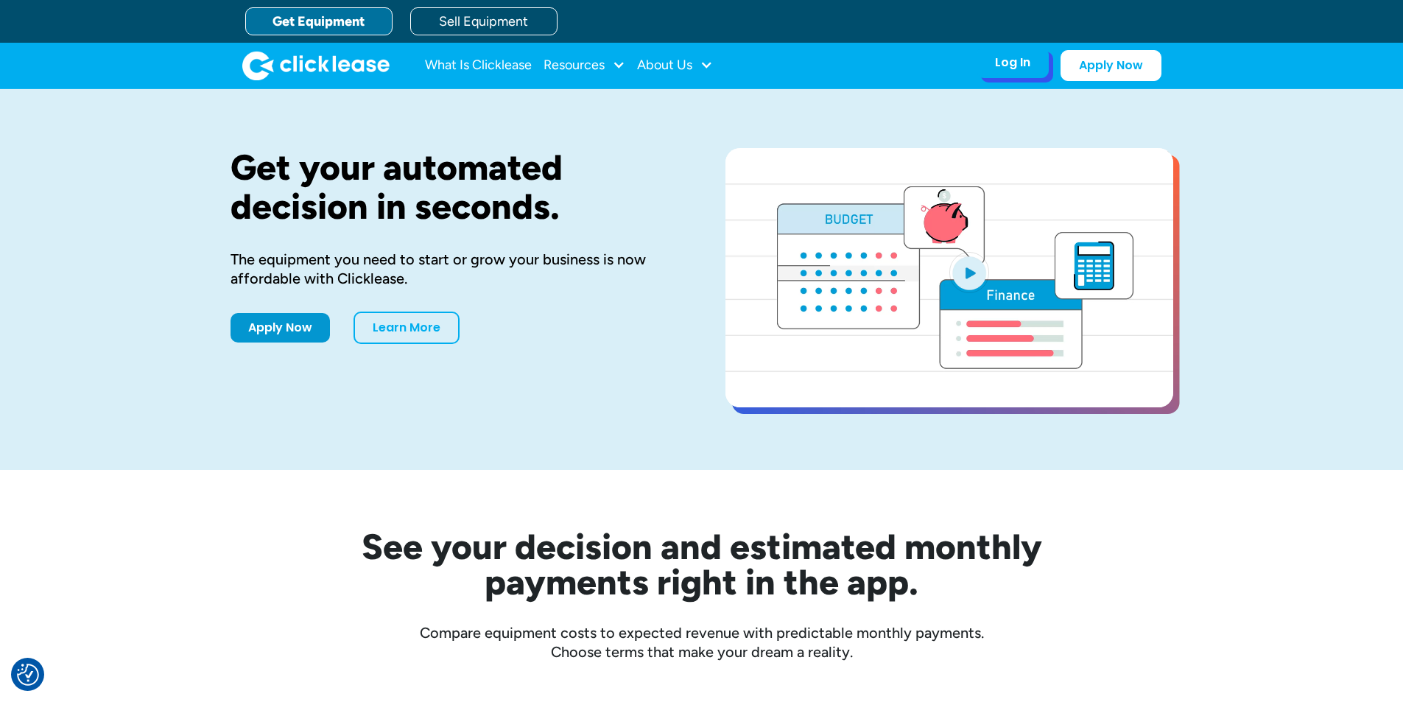  Describe the element at coordinates (454, 269) in the screenshot. I see `div: The equipment you need to start or grow your business is now affordable with Clicklease.` at that location.